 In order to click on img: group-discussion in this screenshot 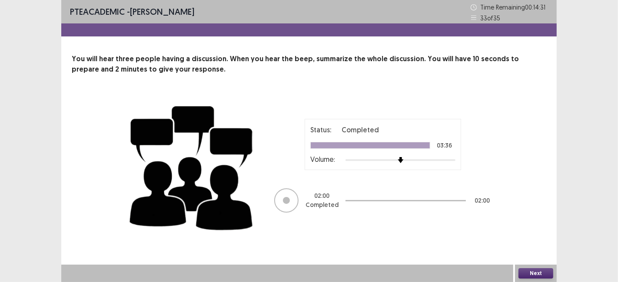, I will do `click(192, 166)`.